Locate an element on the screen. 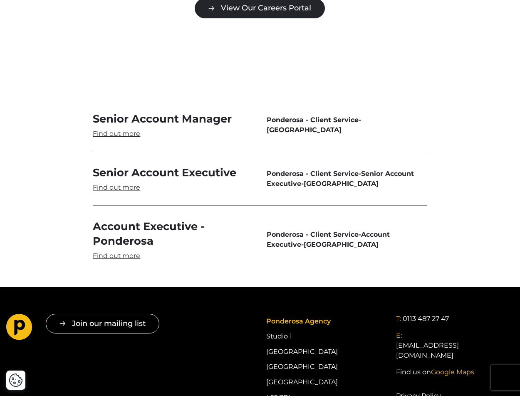  a: Account Executive - Ponderosa is located at coordinates (173, 239).